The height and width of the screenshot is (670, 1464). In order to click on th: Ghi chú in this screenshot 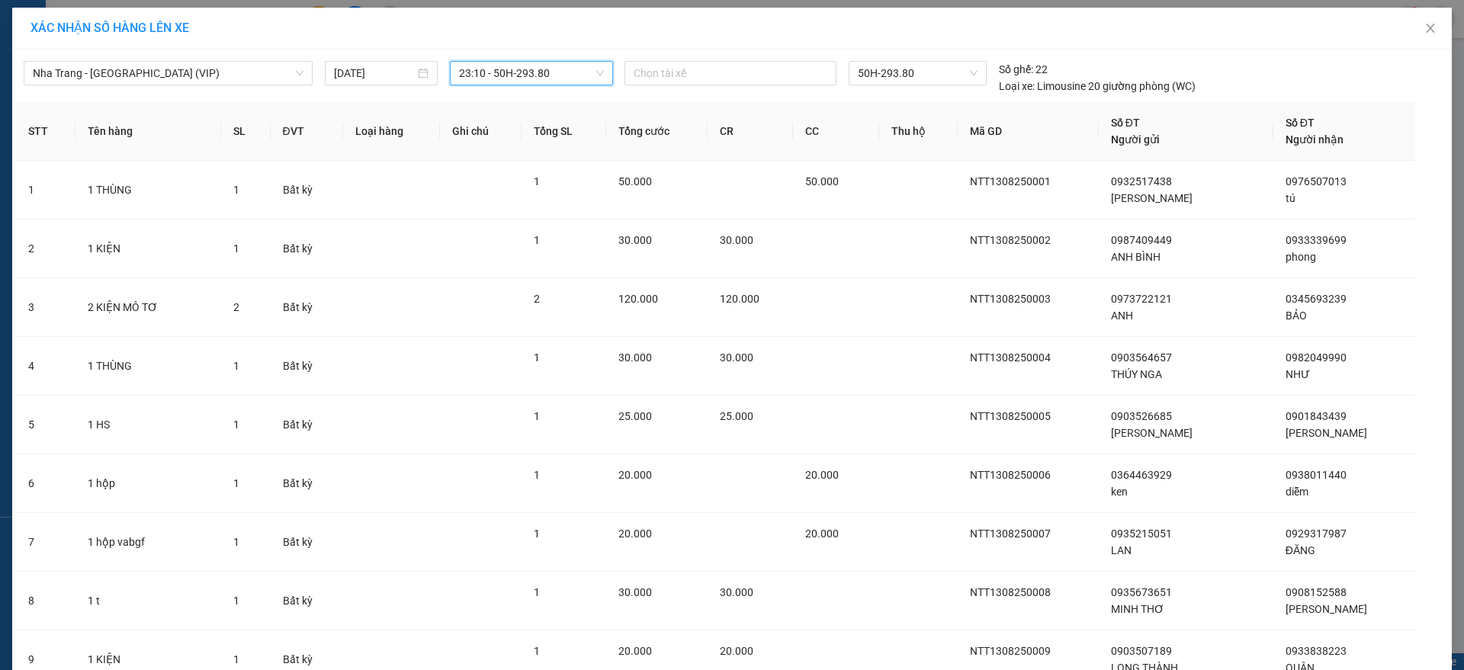, I will do `click(480, 131)`.